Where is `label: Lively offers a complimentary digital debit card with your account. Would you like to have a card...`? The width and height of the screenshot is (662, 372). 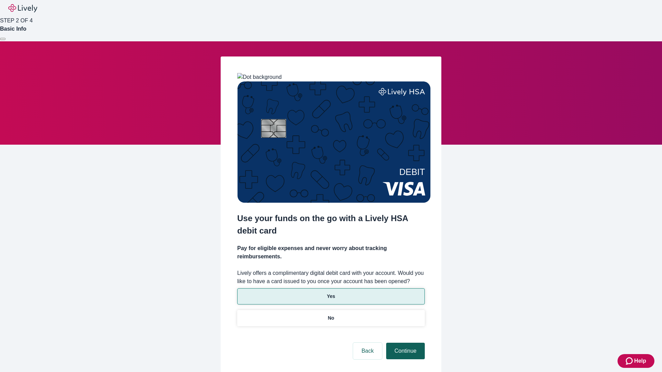 label: Lively offers a complimentary digital debit card with your account. Would you like to have a card... is located at coordinates (331, 277).